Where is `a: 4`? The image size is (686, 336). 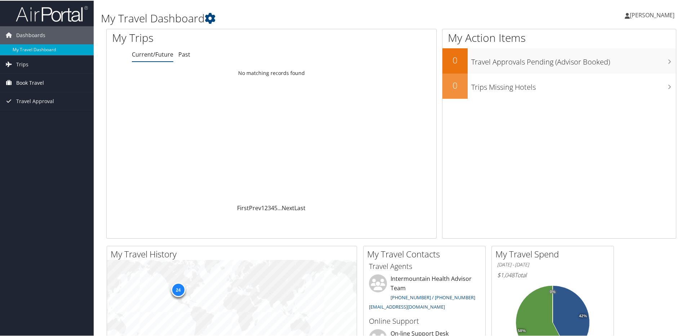 a: 4 is located at coordinates (272, 207).